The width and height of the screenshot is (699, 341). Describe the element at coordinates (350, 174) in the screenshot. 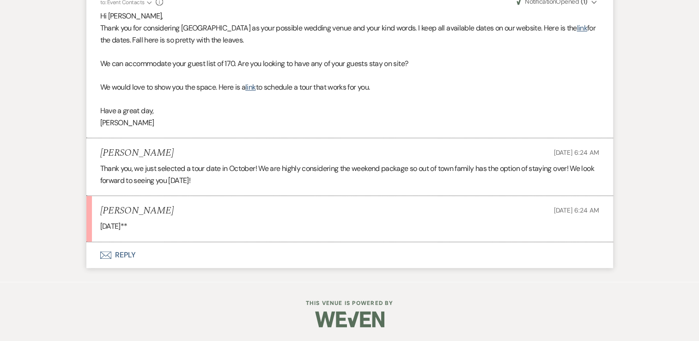

I see `p: Thank you, we just selected a tour date in October! We are highly considering the weekend package...` at that location.